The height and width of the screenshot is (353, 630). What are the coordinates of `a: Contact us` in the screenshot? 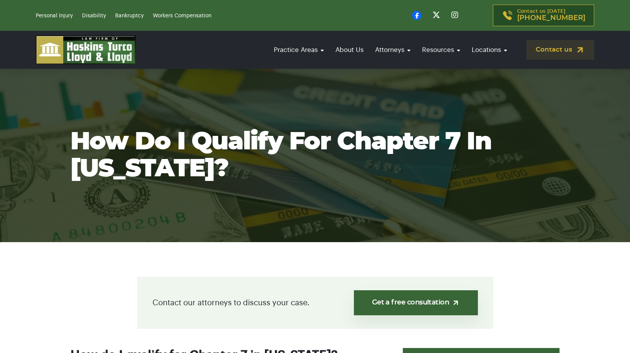 It's located at (560, 50).